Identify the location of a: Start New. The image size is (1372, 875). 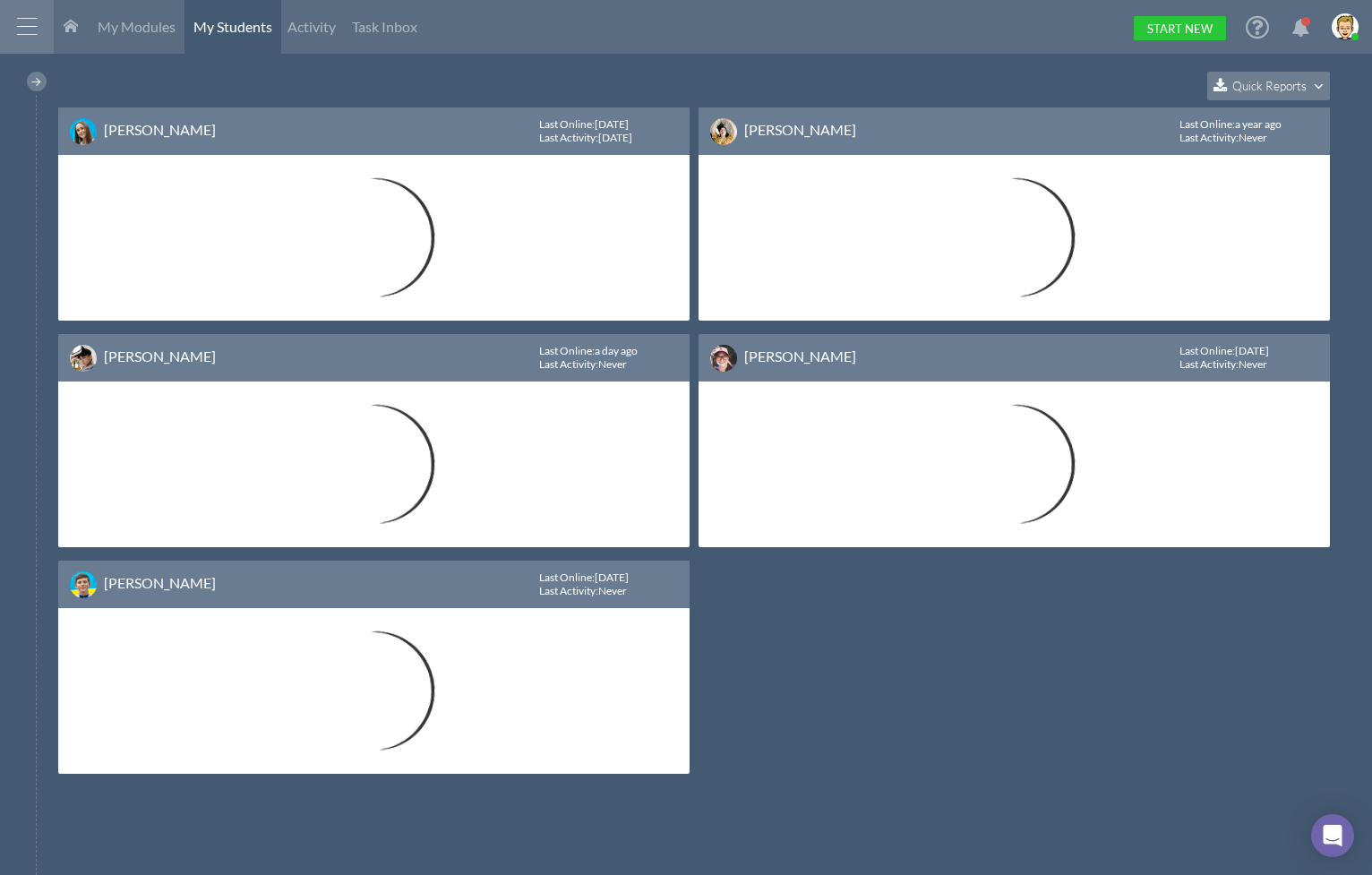
(1180, 28).